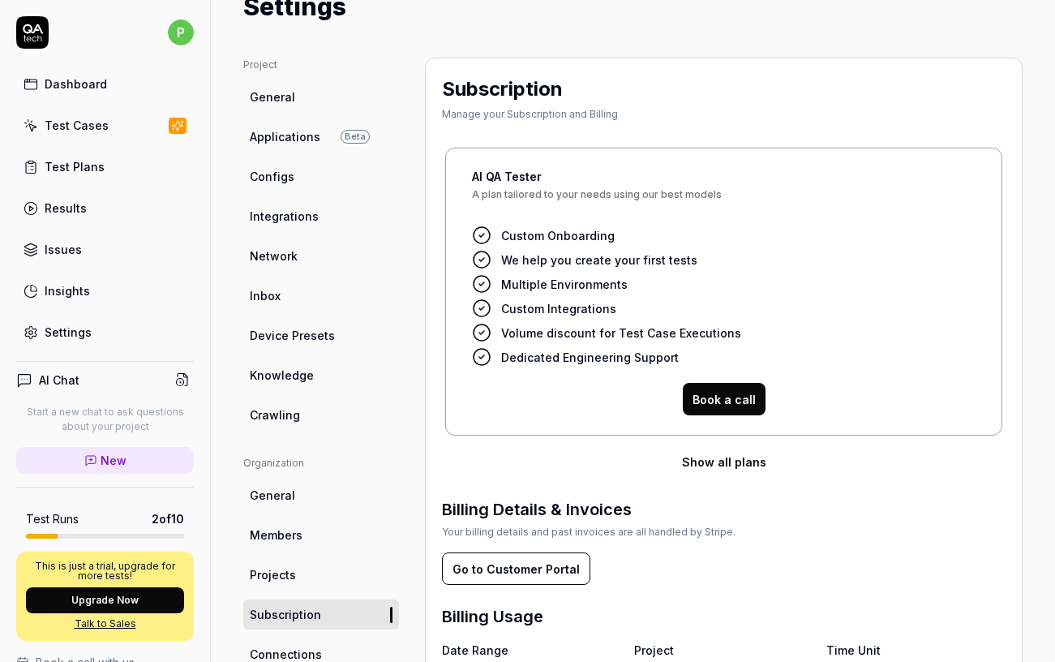  I want to click on span: Multiple Environments, so click(564, 284).